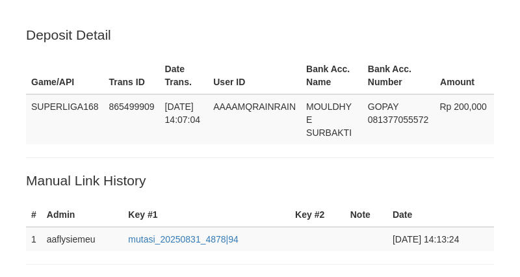 The width and height of the screenshot is (520, 277). I want to click on th: User ID, so click(254, 75).